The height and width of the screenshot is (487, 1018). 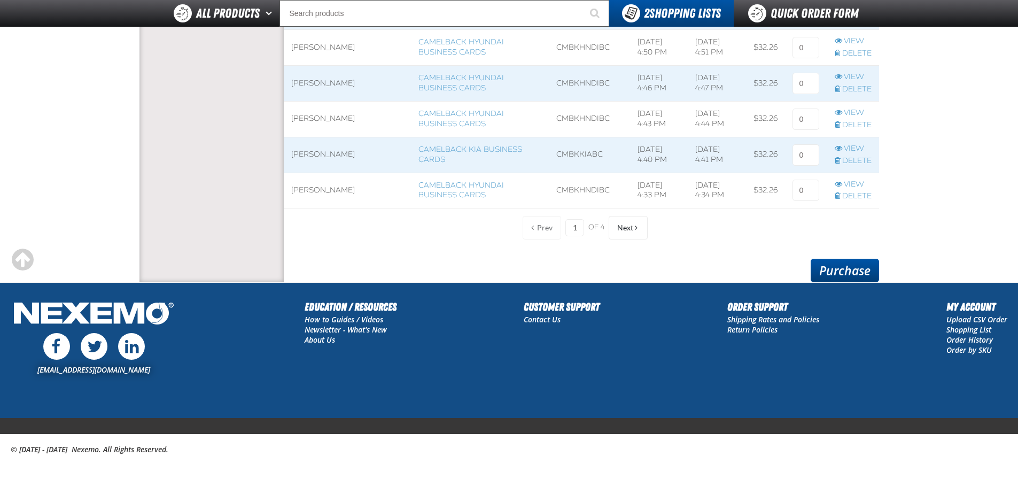 I want to click on h2: My Account, so click(x=977, y=307).